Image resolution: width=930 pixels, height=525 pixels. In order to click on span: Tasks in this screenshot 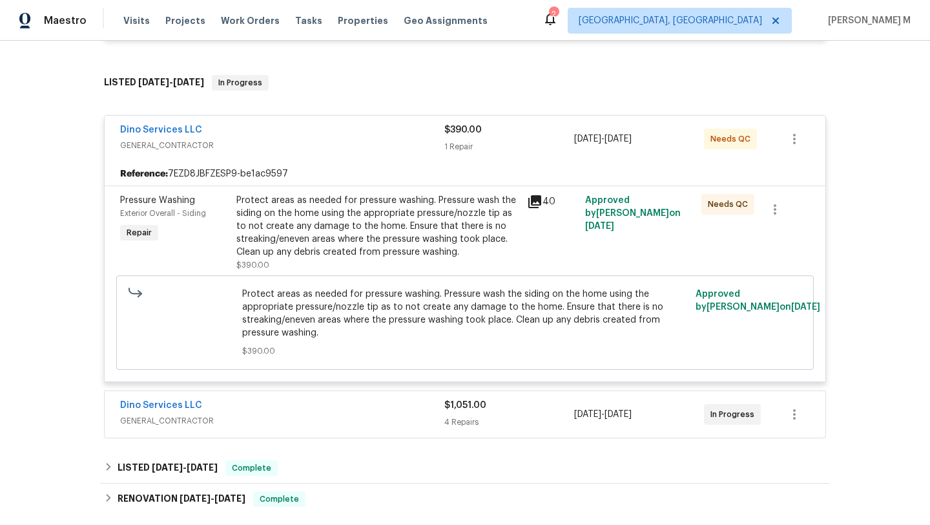, I will do `click(309, 21)`.